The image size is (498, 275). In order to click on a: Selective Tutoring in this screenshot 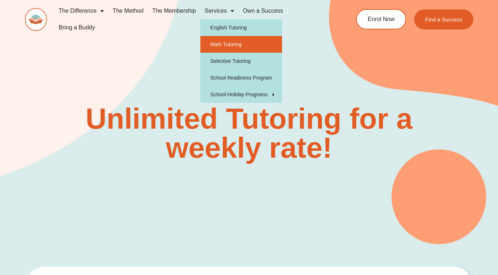, I will do `click(241, 61)`.